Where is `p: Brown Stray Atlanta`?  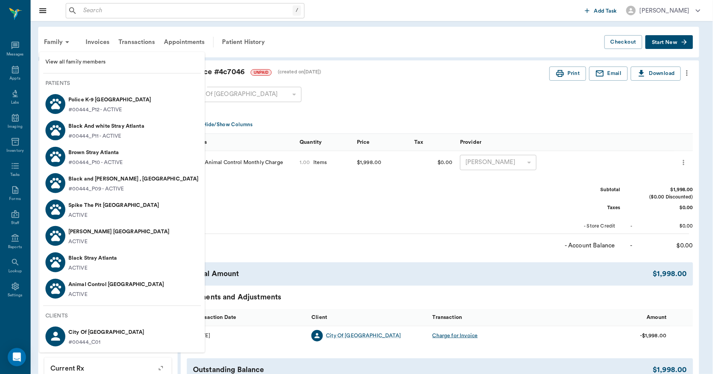 p: Brown Stray Atlanta is located at coordinates (95, 152).